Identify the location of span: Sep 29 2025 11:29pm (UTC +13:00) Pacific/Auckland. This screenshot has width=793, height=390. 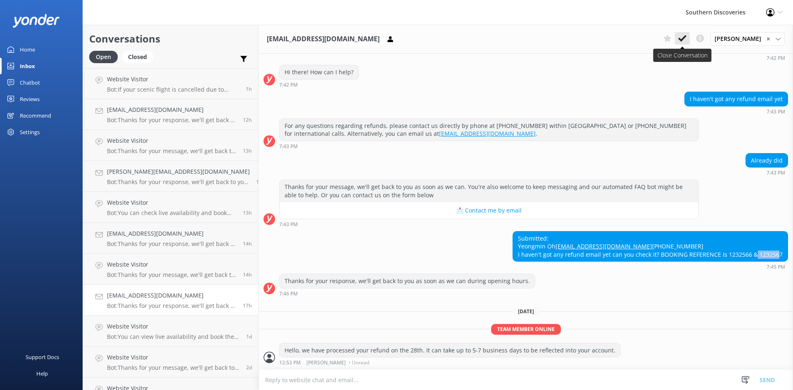
(260, 182).